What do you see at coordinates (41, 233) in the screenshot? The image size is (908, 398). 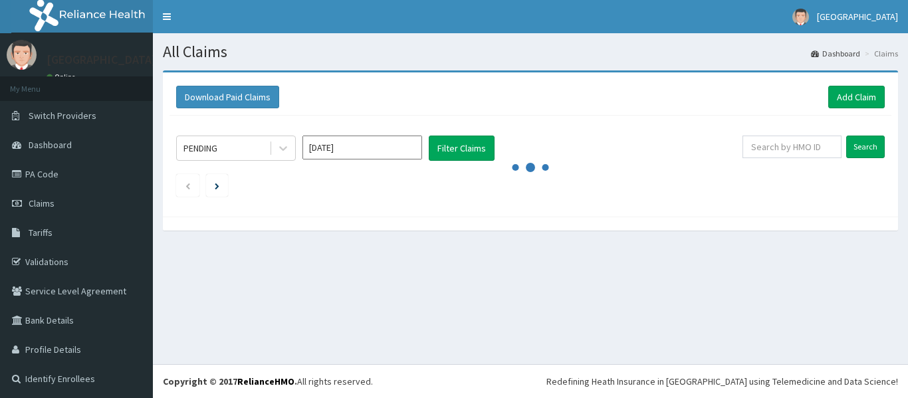 I see `span: Tariffs` at bounding box center [41, 233].